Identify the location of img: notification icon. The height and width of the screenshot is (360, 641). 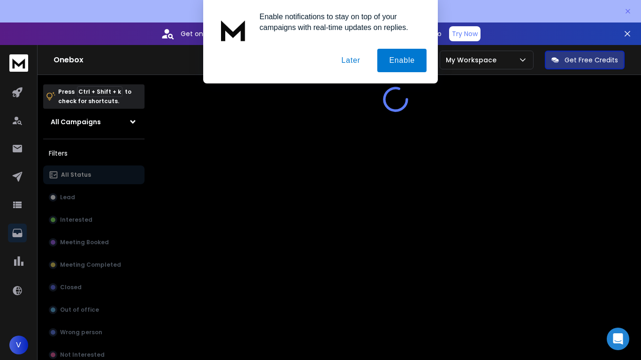
(233, 30).